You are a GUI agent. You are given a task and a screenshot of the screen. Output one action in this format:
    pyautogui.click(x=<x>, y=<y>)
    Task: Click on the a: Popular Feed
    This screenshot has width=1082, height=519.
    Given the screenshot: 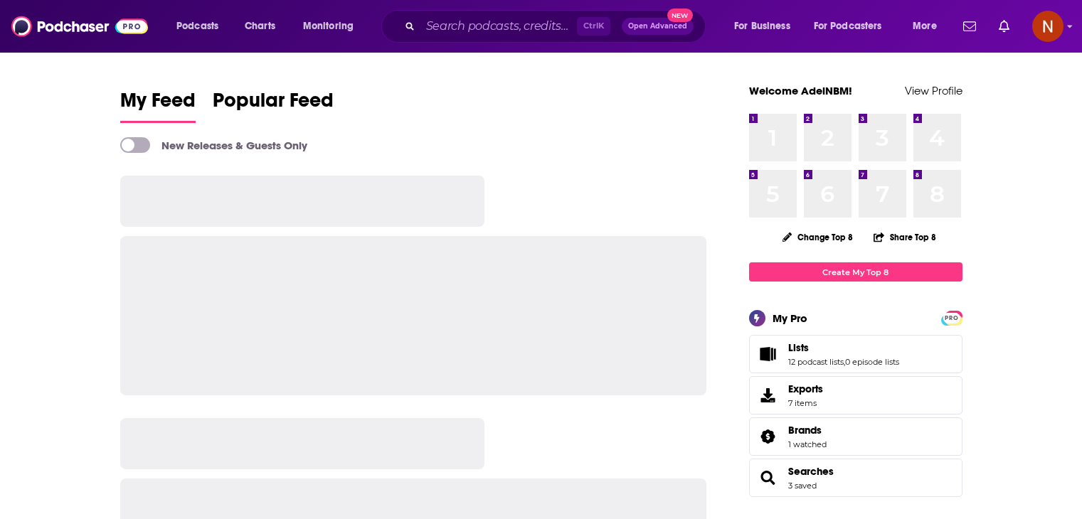 What is the action you would take?
    pyautogui.click(x=273, y=105)
    